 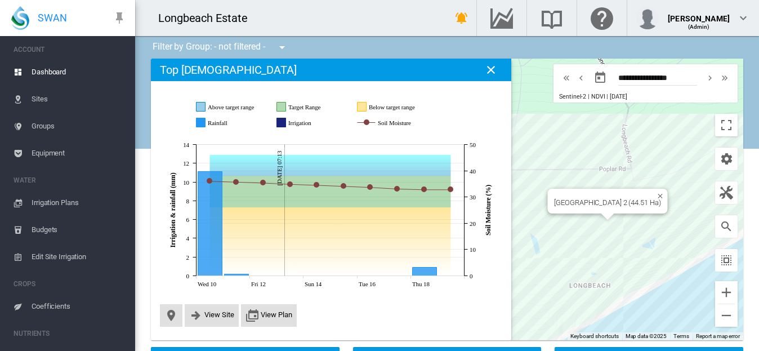 I want to click on tspan: Thu 18, so click(x=421, y=284).